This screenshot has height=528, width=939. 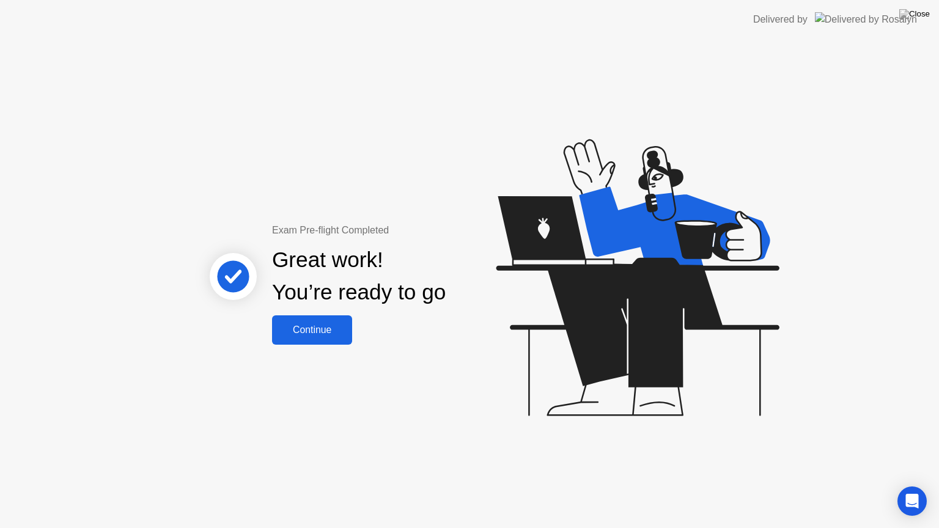 What do you see at coordinates (312, 330) in the screenshot?
I see `button: Continue` at bounding box center [312, 330].